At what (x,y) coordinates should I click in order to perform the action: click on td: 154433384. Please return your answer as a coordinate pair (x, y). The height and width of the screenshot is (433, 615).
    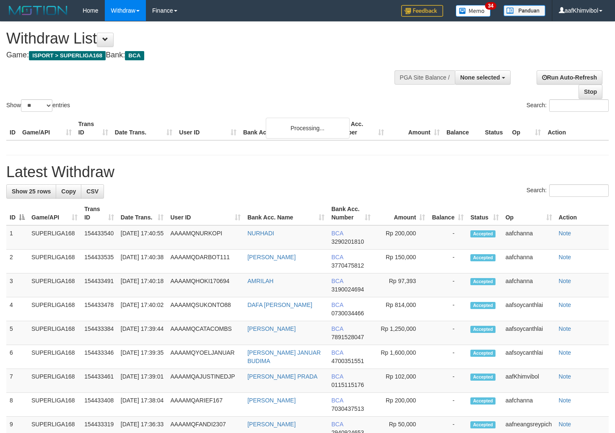
    Looking at the image, I should click on (99, 333).